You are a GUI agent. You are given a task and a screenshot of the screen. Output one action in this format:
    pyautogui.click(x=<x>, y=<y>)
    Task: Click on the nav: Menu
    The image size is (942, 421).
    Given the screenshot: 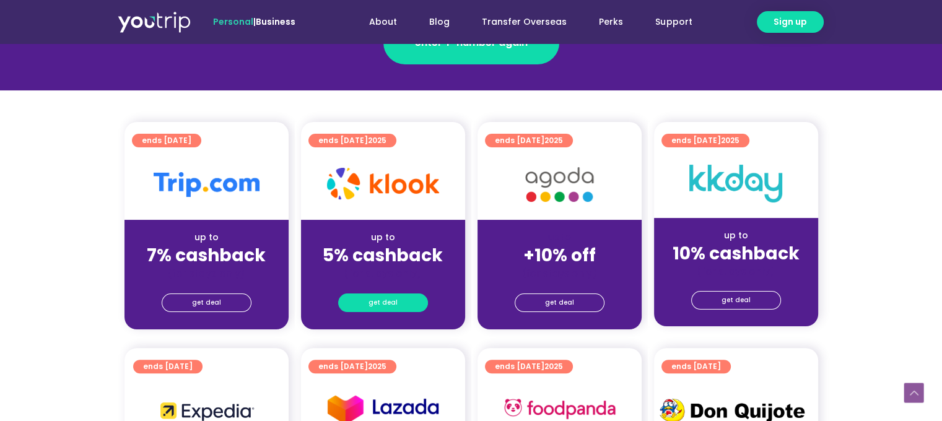 What is the action you would take?
    pyautogui.click(x=518, y=22)
    